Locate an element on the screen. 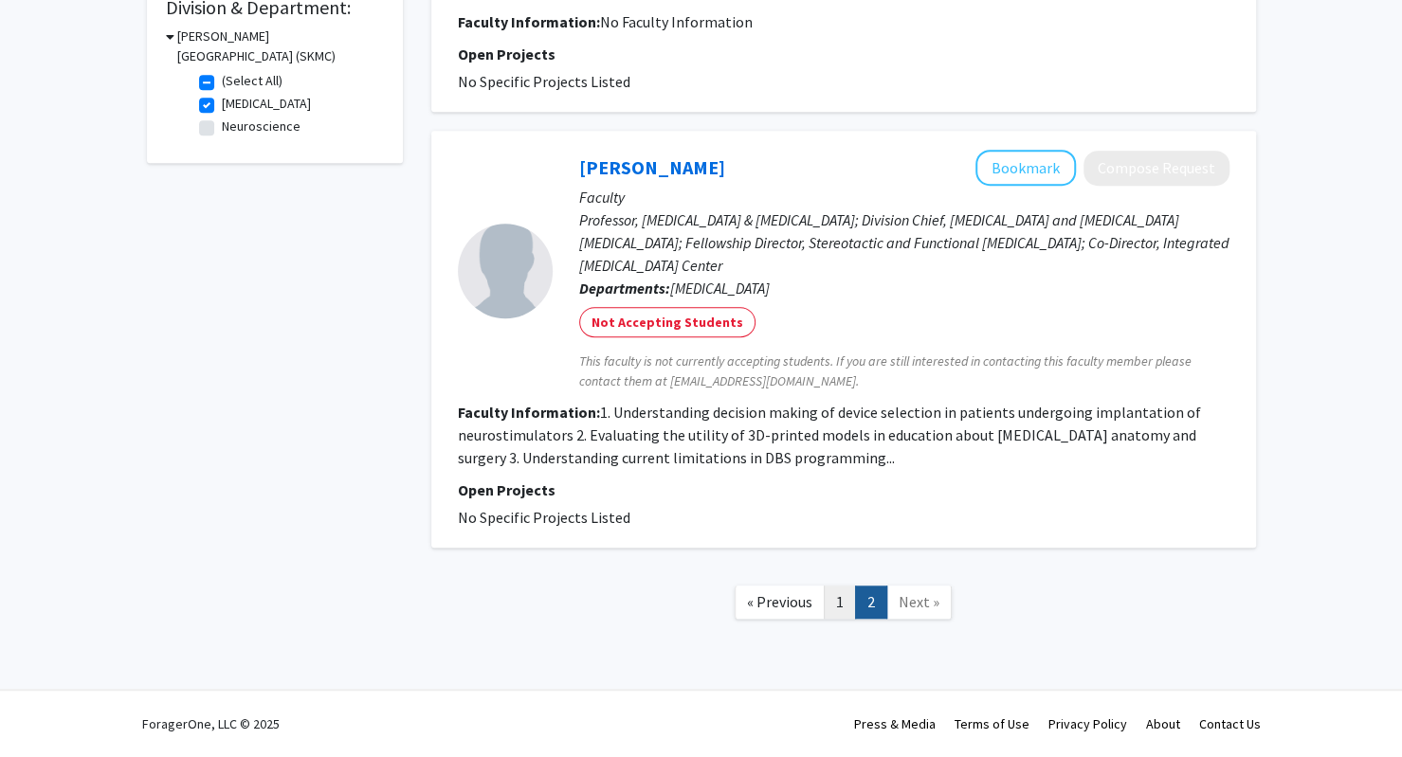 This screenshot has width=1402, height=757. a: Press & Media is located at coordinates (895, 724).